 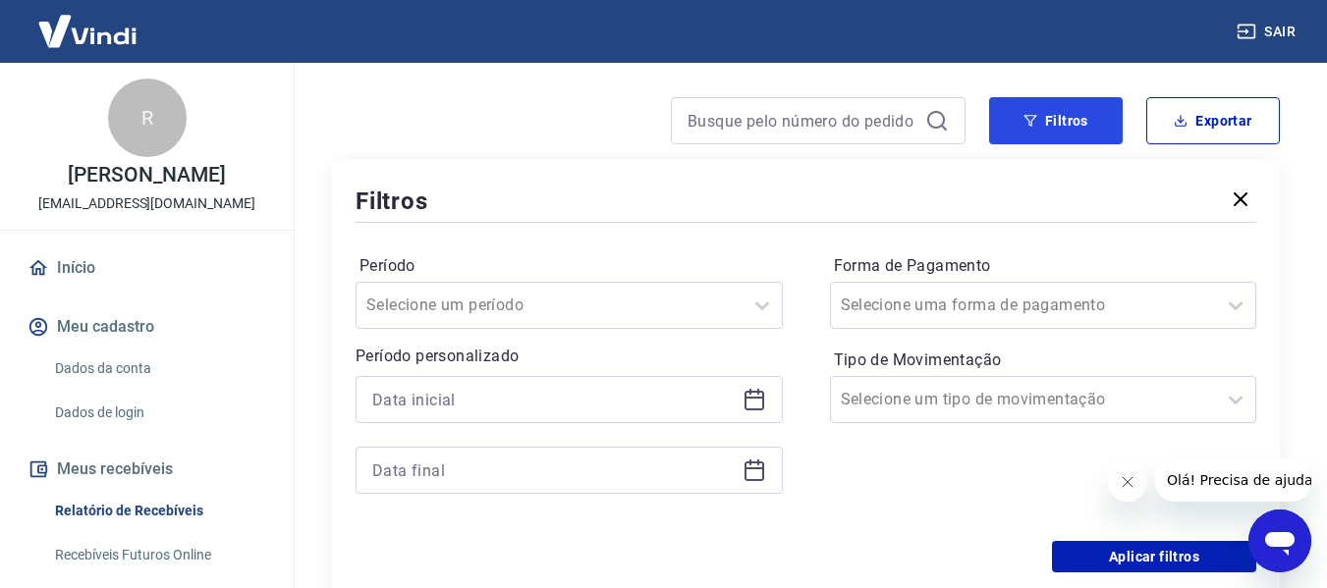 What do you see at coordinates (569, 266) in the screenshot?
I see `label: Período` at bounding box center [569, 266].